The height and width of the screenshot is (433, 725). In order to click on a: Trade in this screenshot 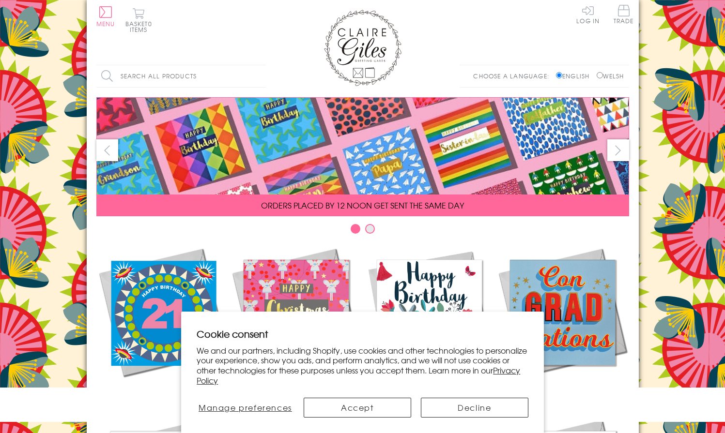, I will do `click(623, 15)`.